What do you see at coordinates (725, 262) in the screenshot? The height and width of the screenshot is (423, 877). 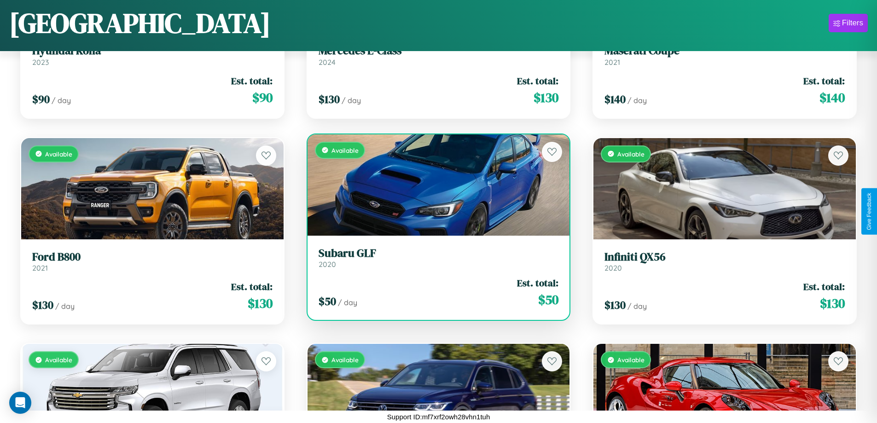 I see `a: Infiniti QX562020` at bounding box center [725, 262].